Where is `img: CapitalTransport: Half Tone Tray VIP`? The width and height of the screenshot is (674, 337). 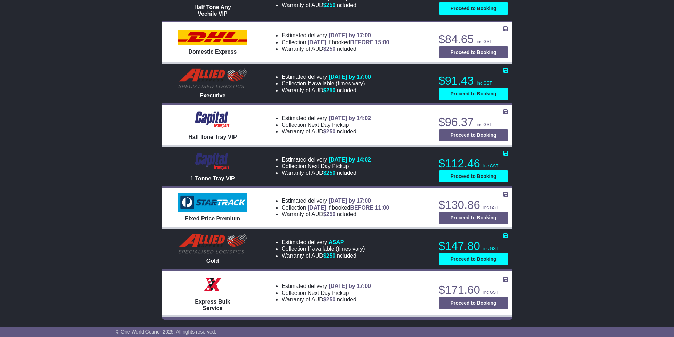
img: CapitalTransport: Half Tone Tray VIP is located at coordinates (212, 120).